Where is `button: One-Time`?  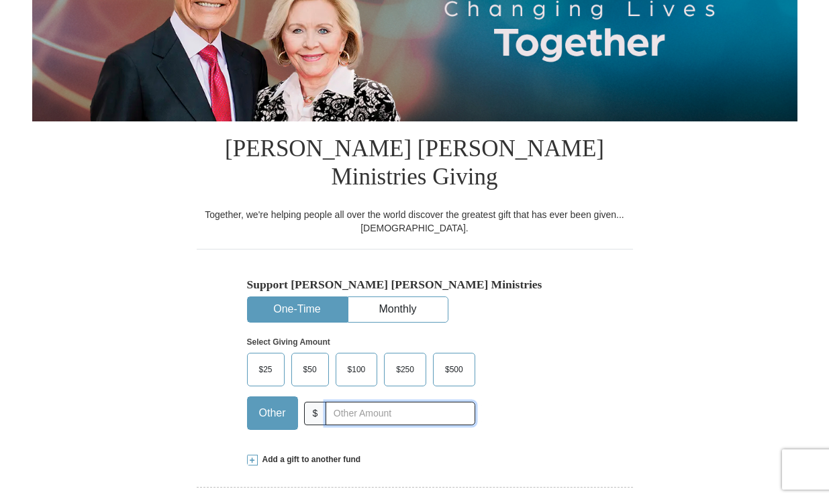
button: One-Time is located at coordinates (297, 309).